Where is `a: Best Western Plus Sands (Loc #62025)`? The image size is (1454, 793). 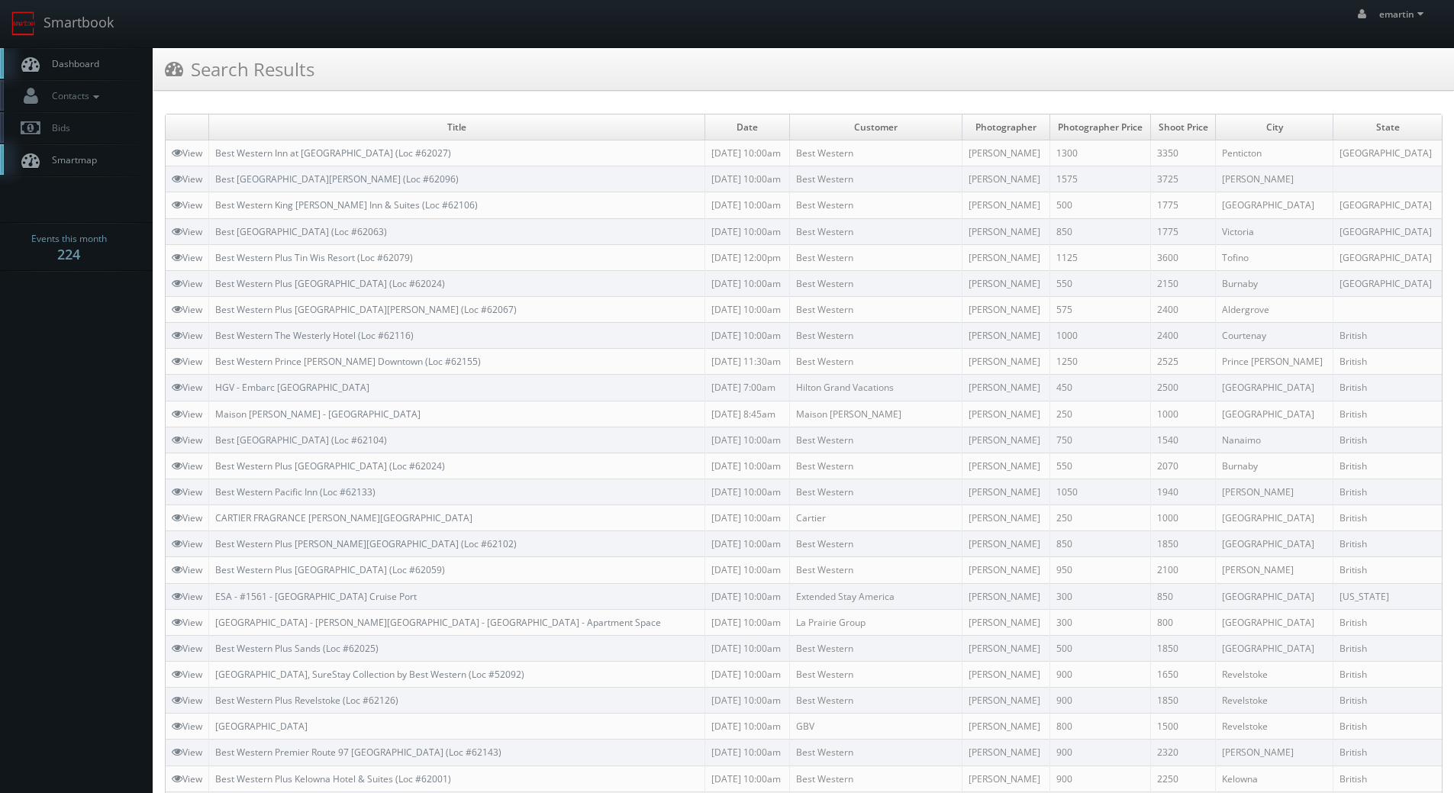 a: Best Western Plus Sands (Loc #62025) is located at coordinates (297, 648).